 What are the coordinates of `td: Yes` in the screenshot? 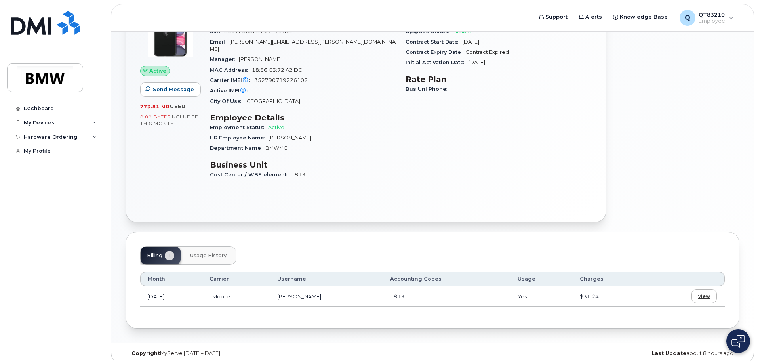 It's located at (542, 296).